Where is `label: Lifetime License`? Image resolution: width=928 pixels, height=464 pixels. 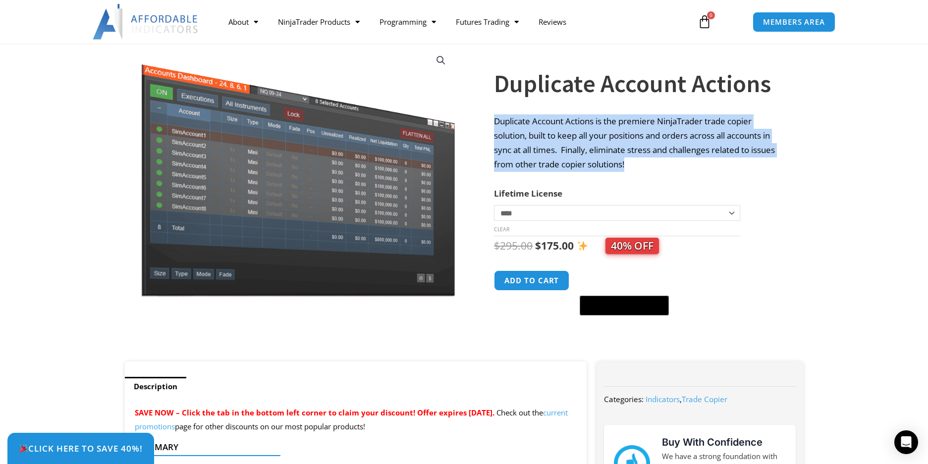 label: Lifetime License is located at coordinates (528, 193).